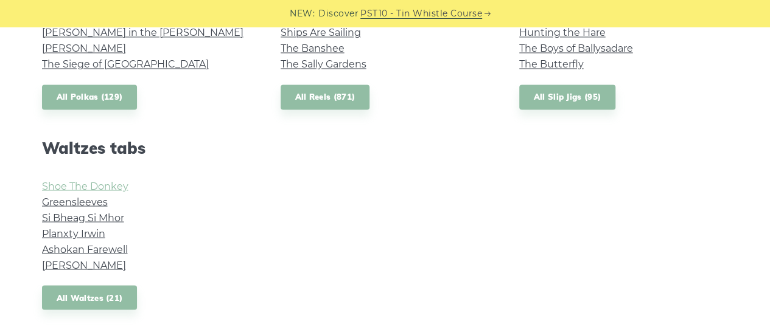  I want to click on a: Ships Are Sailing, so click(321, 32).